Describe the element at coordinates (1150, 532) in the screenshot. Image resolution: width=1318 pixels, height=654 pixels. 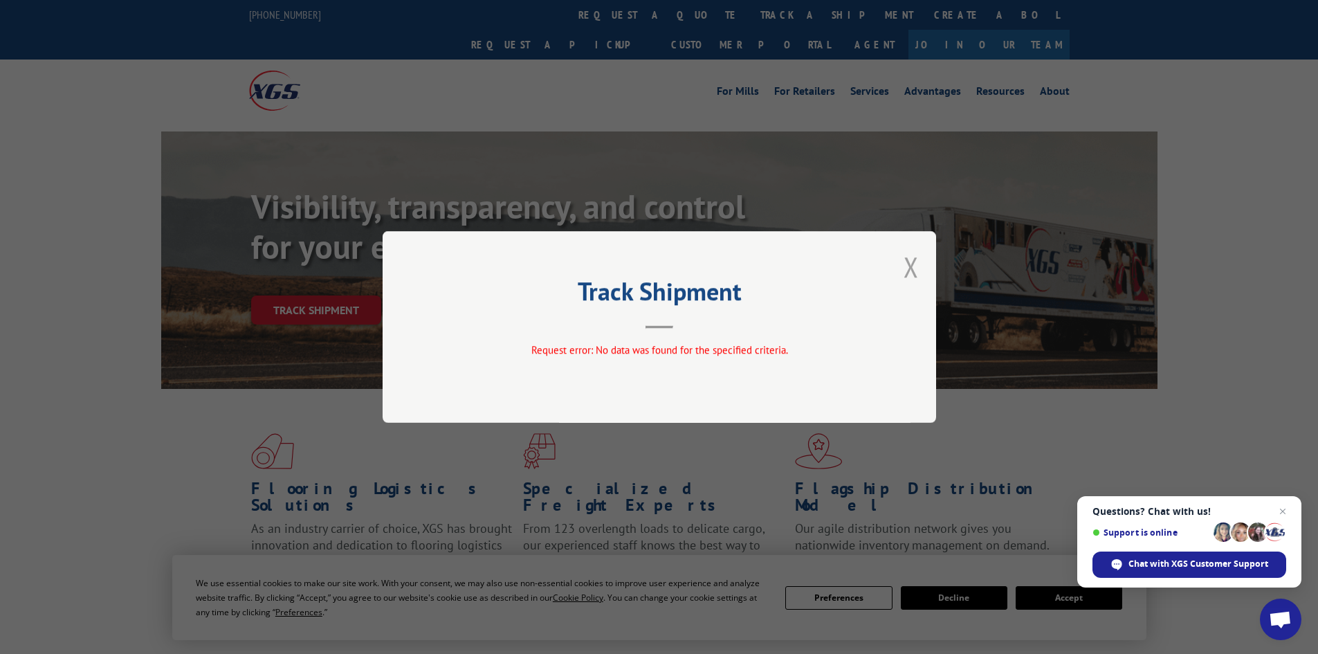
I see `span: Support is online` at that location.